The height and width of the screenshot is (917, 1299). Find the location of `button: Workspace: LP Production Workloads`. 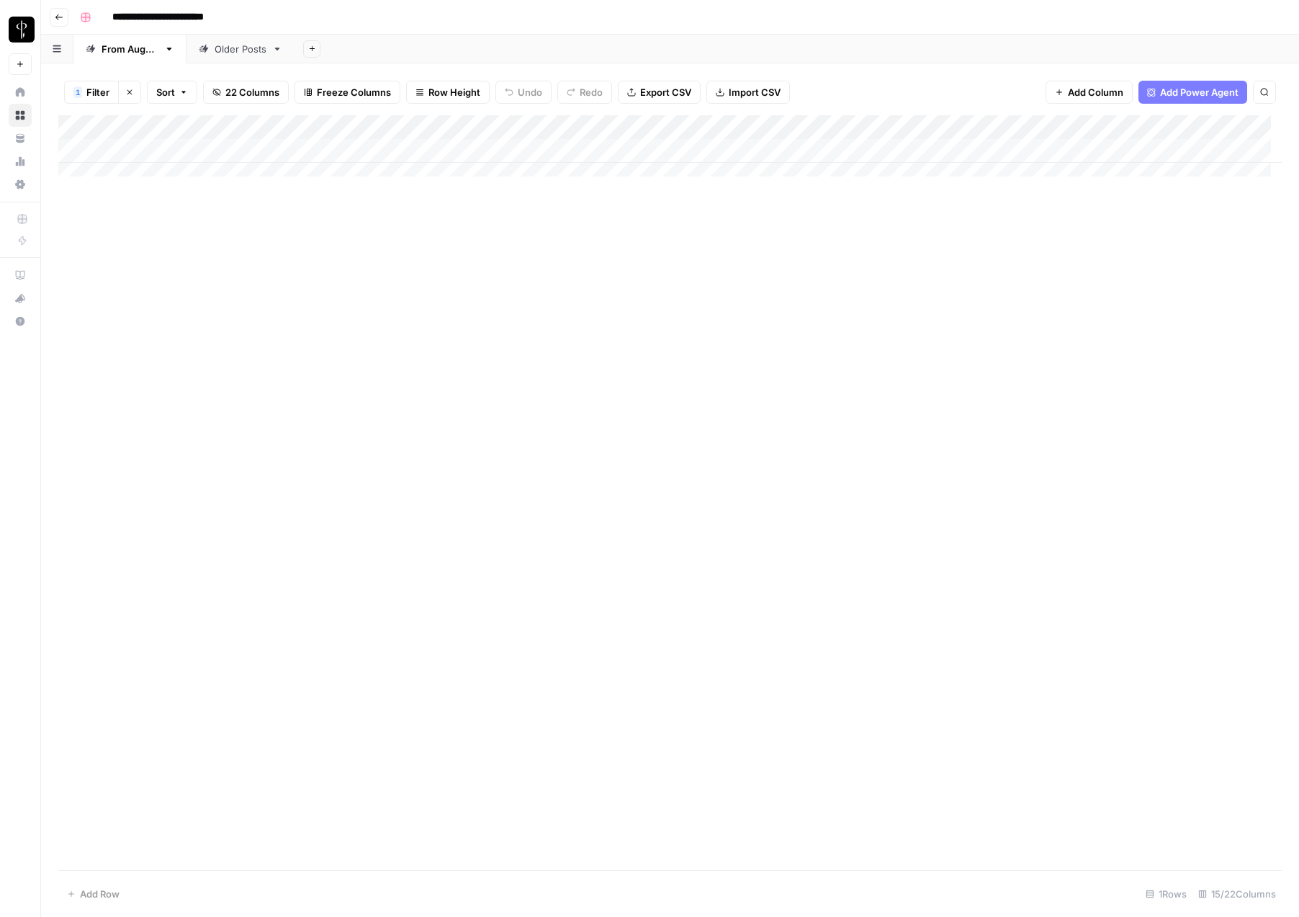

button: Workspace: LP Production Workloads is located at coordinates (20, 30).